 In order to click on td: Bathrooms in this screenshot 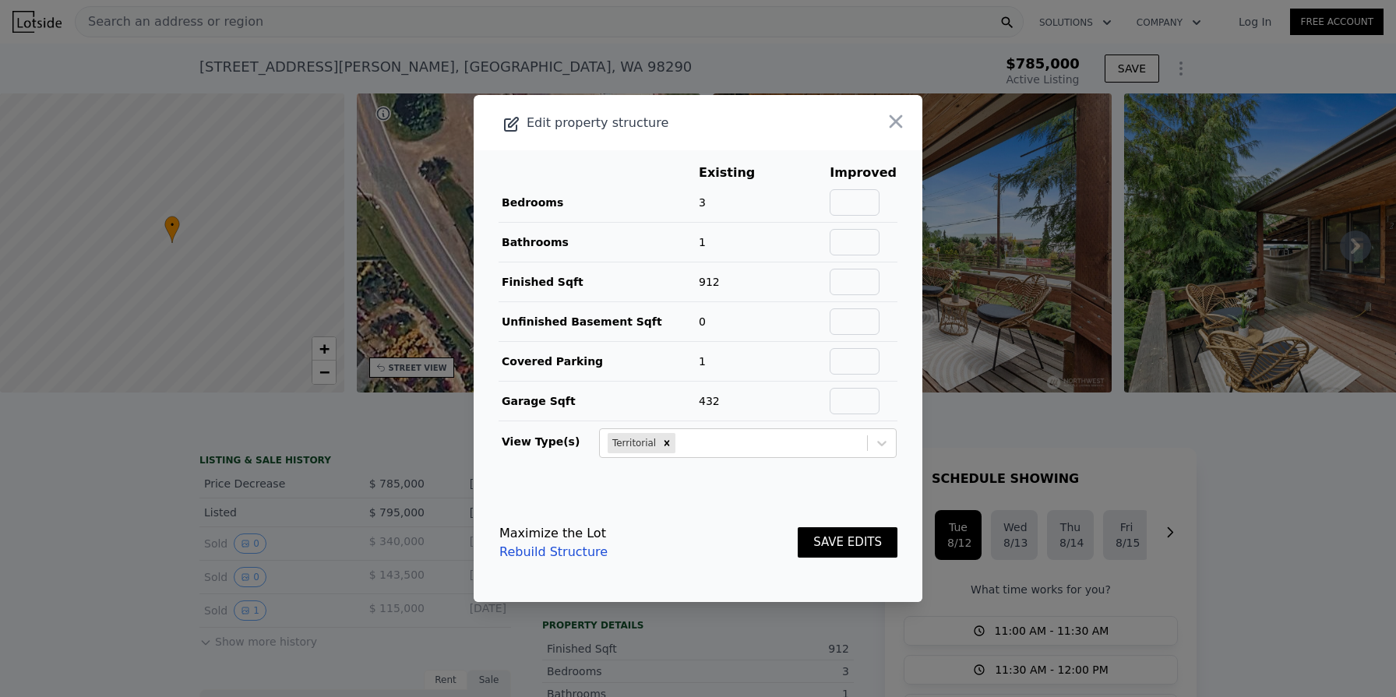, I will do `click(598, 242)`.